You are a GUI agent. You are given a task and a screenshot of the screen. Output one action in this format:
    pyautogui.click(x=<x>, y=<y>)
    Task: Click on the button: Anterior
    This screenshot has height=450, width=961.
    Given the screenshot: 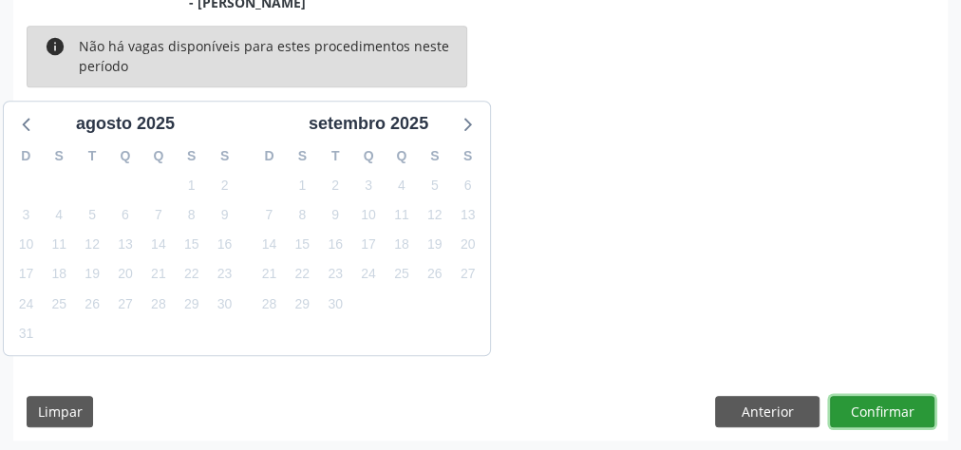 What is the action you would take?
    pyautogui.click(x=767, y=412)
    